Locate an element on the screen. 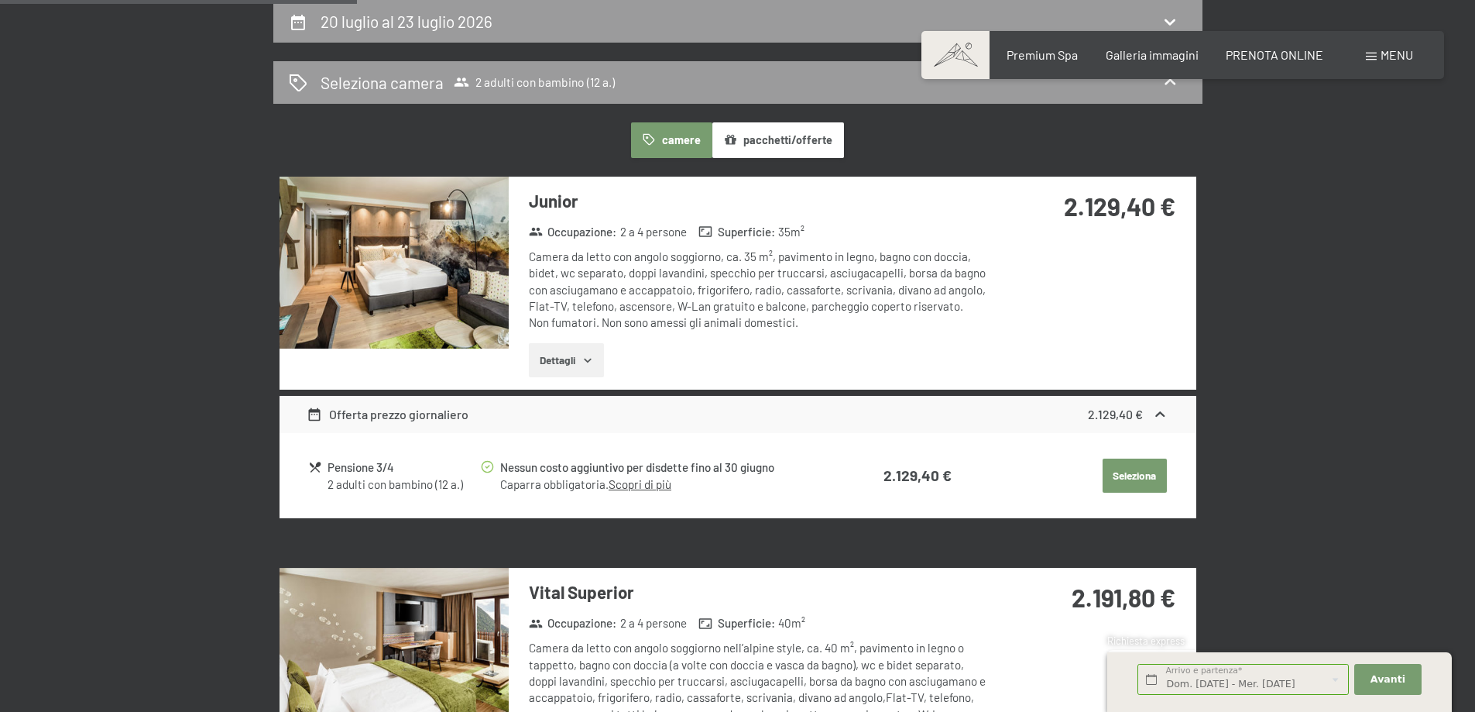 The height and width of the screenshot is (712, 1475). button: pacchetti/offerte is located at coordinates (778, 140).